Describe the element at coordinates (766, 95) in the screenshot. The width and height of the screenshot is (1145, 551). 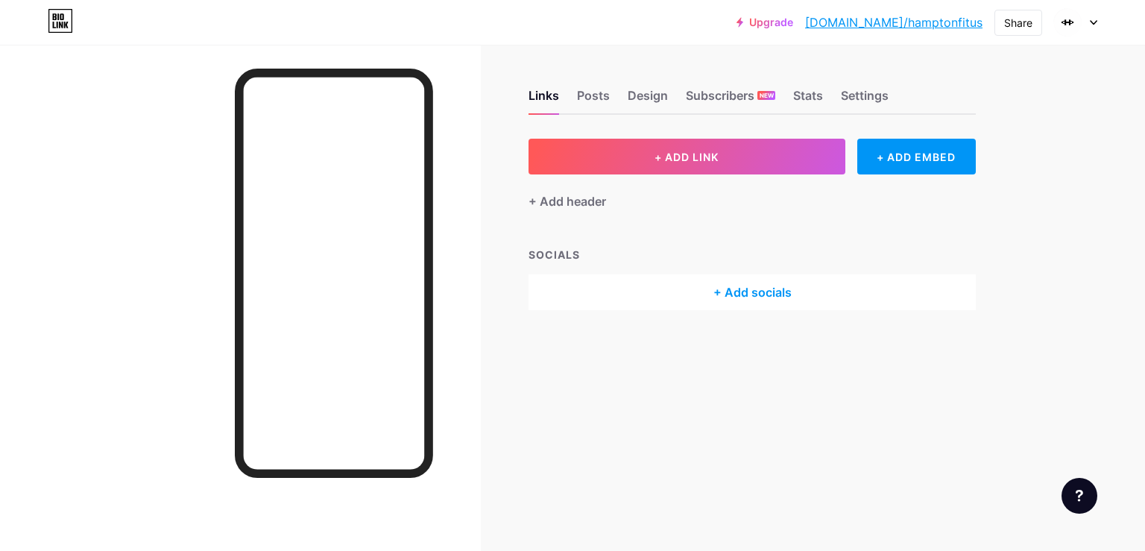
I see `span: NEW` at that location.